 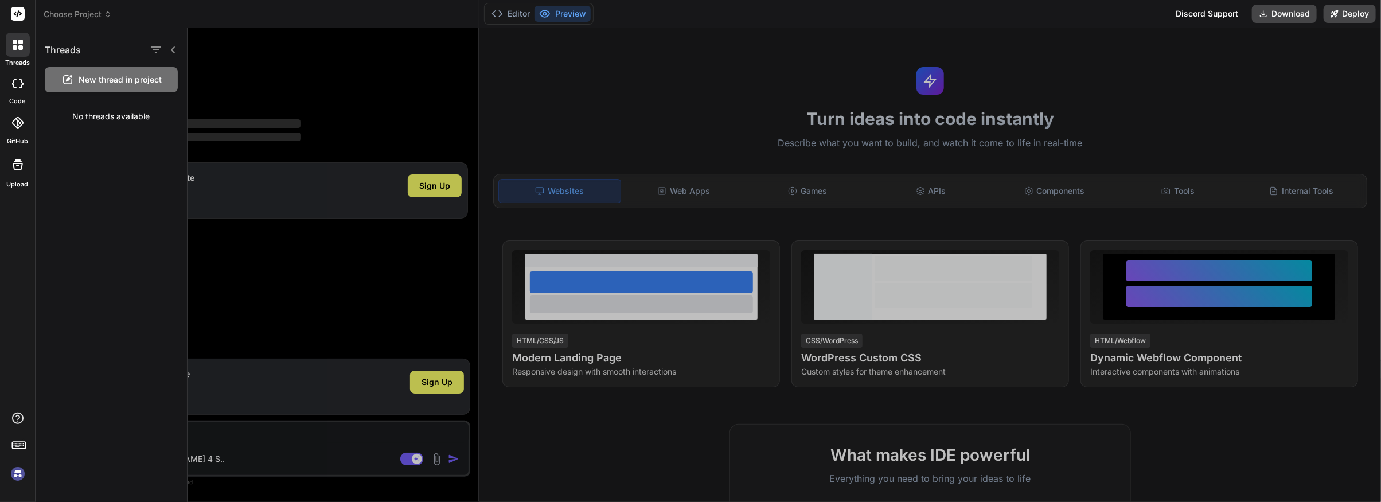 I want to click on button: Deploy, so click(x=1350, y=14).